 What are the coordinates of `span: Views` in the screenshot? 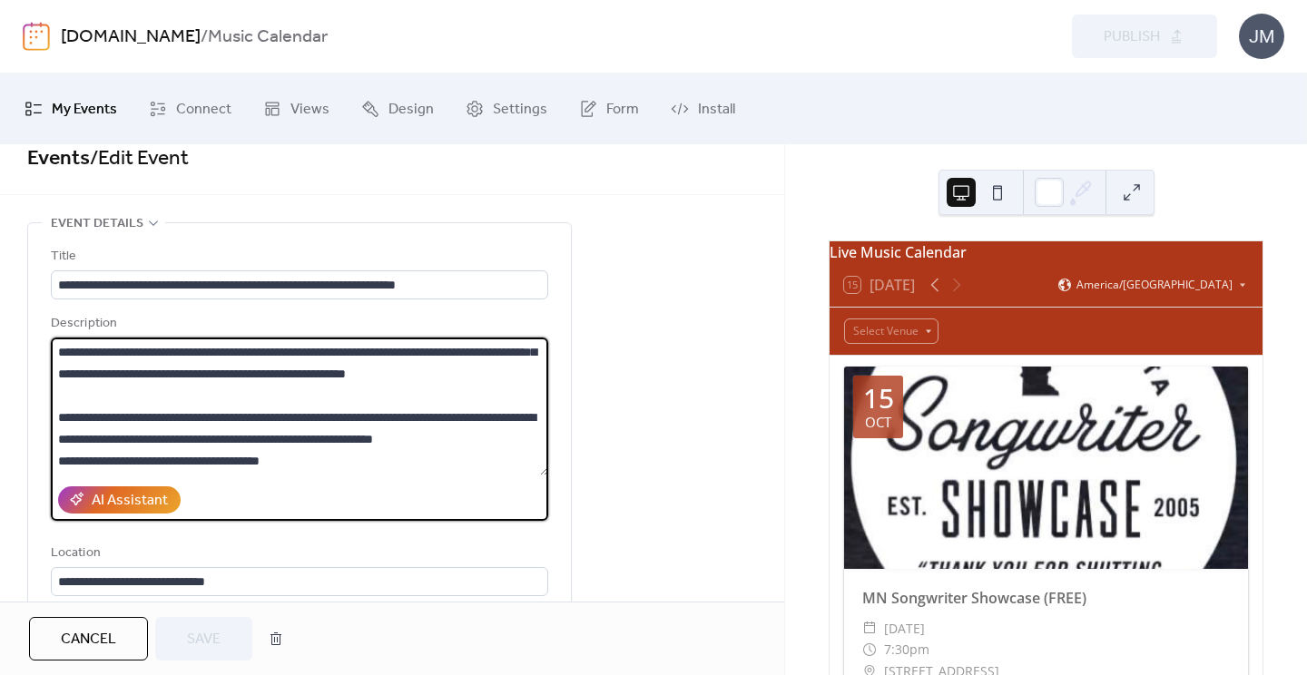 It's located at (309, 110).